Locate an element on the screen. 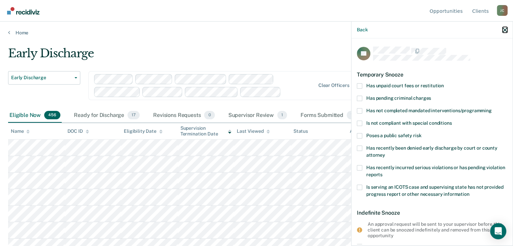  div: An approval request will be sent to your supervisor before this client can be snoozed indefinitel... is located at coordinates (434, 230).